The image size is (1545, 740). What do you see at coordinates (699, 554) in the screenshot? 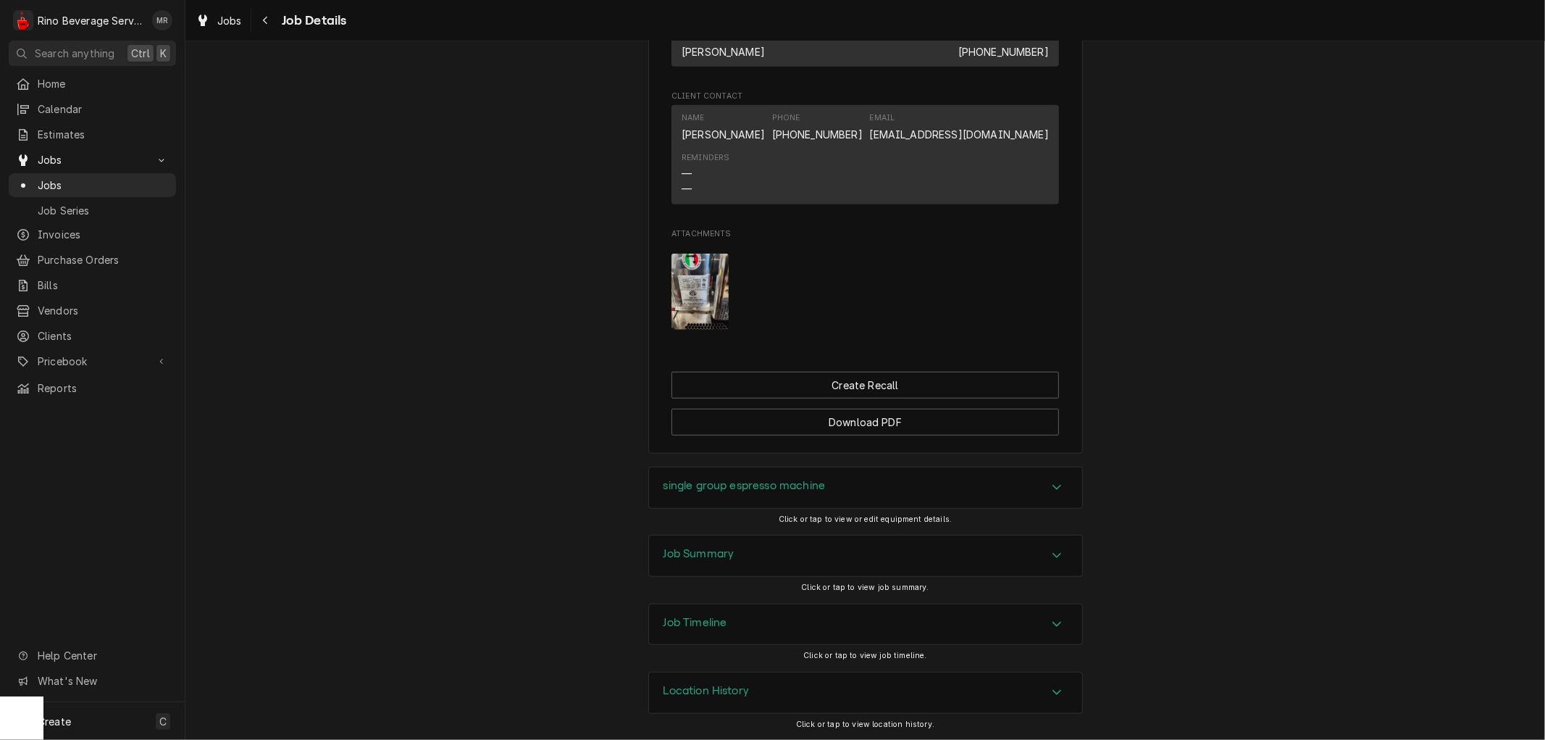
I see `h3: Job Summary` at bounding box center [699, 554].